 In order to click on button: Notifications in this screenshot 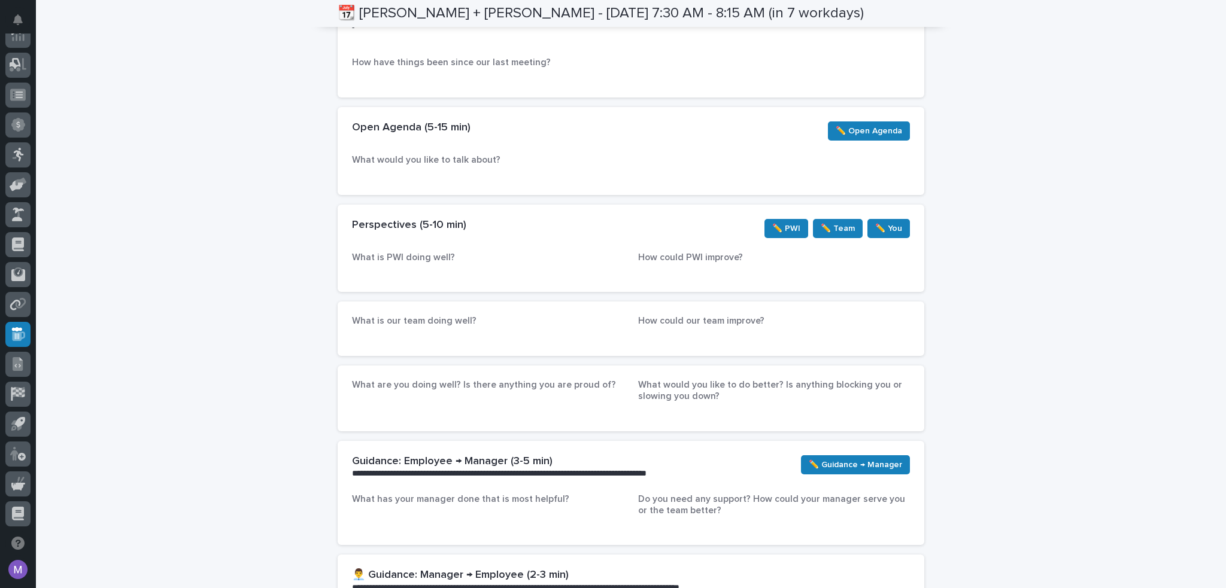, I will do `click(18, 20)`.